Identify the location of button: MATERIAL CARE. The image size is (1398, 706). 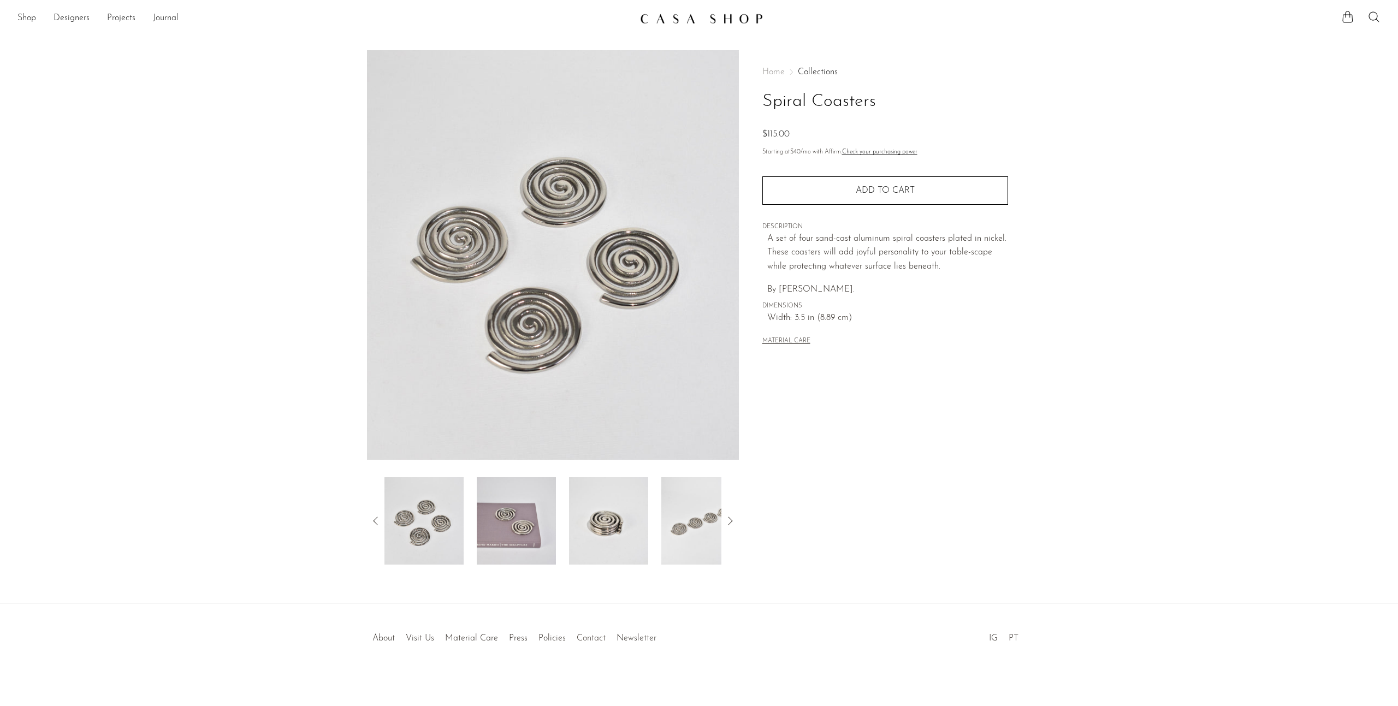
(786, 341).